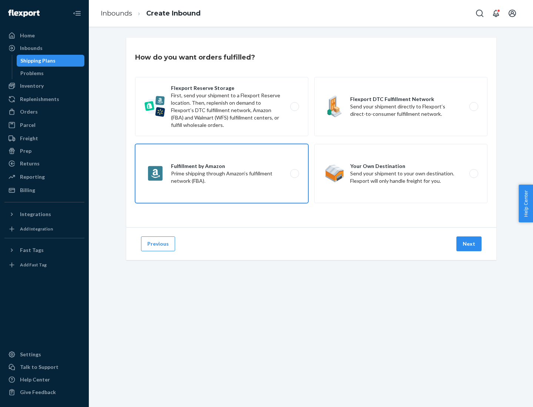 This screenshot has height=407, width=533. Describe the element at coordinates (44, 151) in the screenshot. I see `a: Prep` at that location.